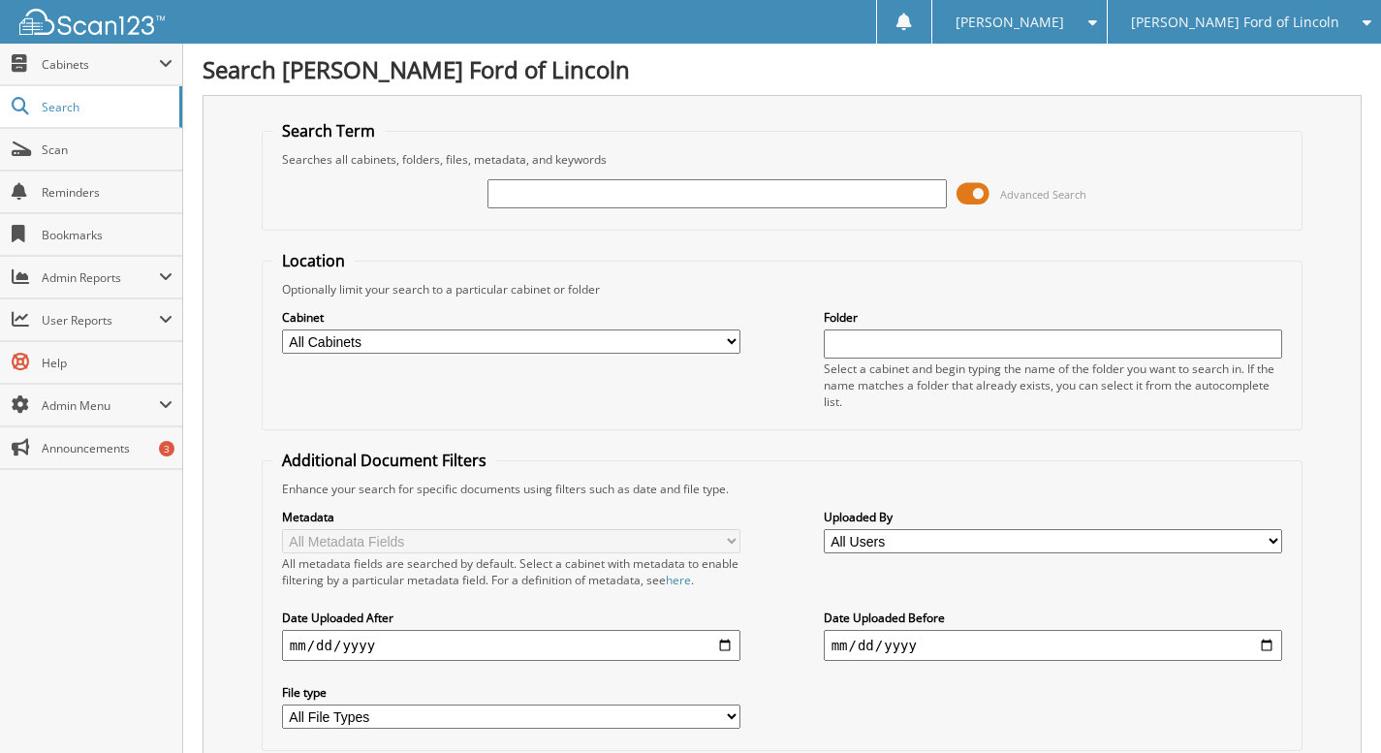  I want to click on span: Cabinets, so click(100, 64).